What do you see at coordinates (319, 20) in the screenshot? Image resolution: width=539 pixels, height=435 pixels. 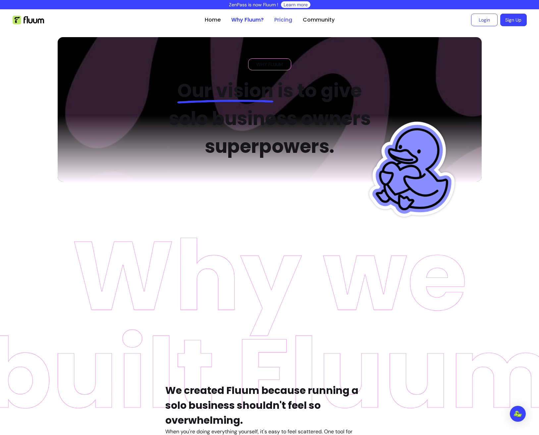 I see `a: Community` at bounding box center [319, 20].